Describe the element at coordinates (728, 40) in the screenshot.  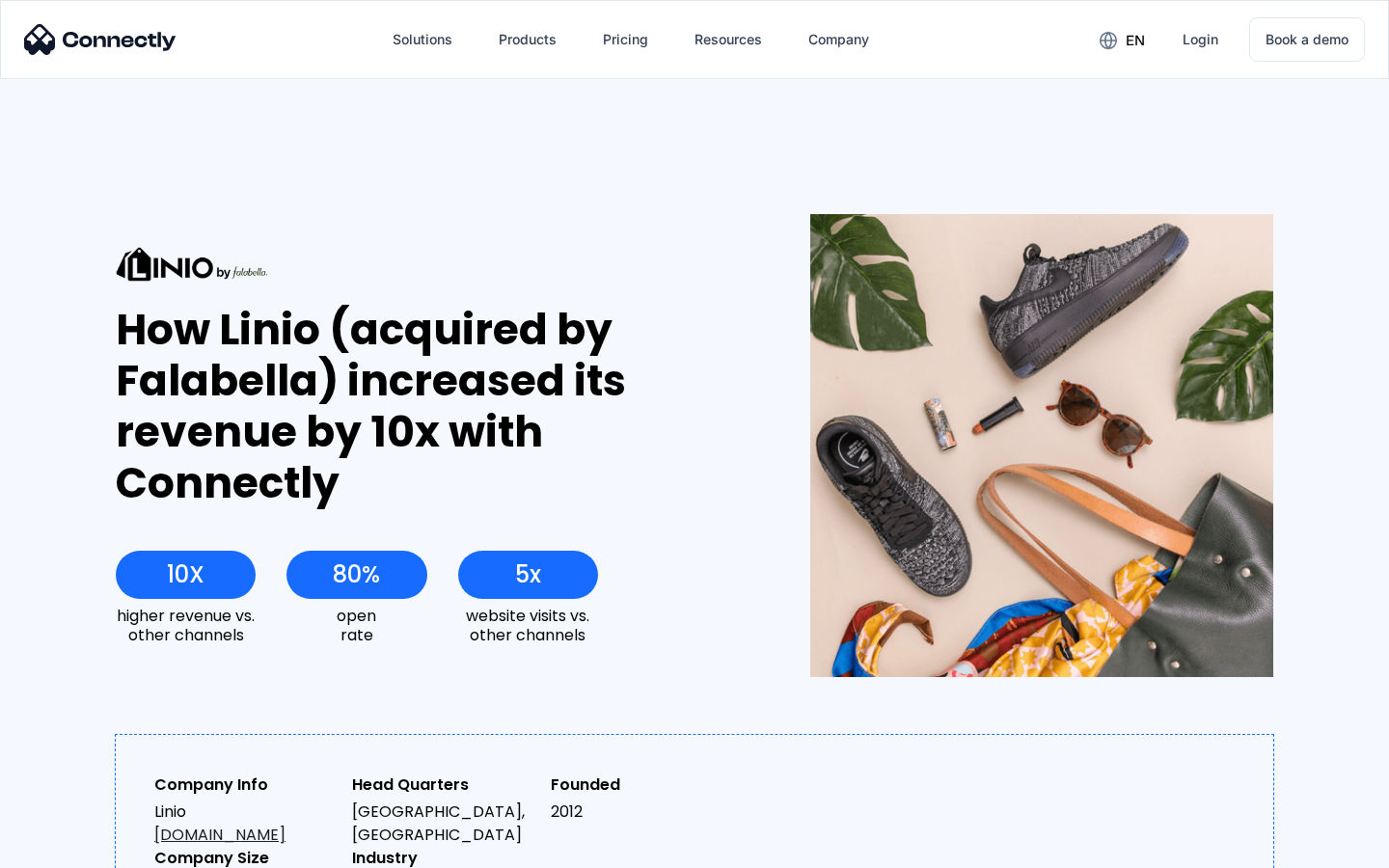
I see `div: Resources` at that location.